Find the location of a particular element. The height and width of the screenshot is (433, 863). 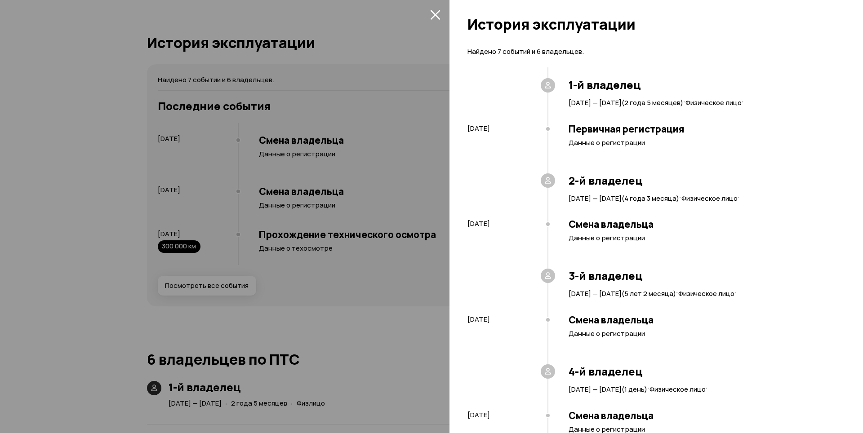

h3: 3-й владелец is located at coordinates (702, 276).